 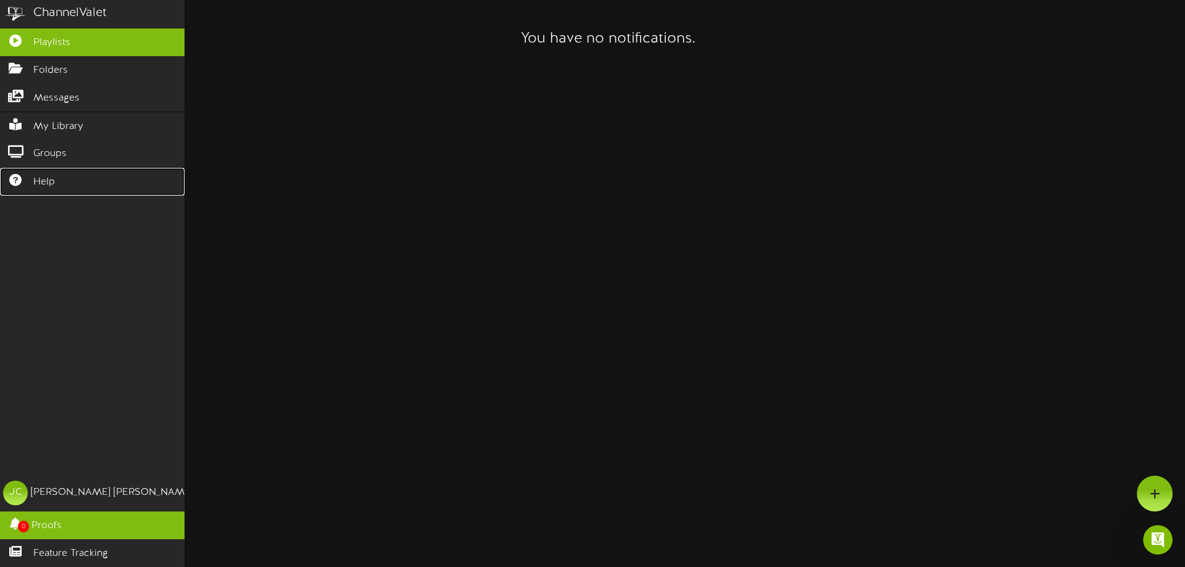 What do you see at coordinates (206, 410) in the screenshot?
I see `button: Help` at bounding box center [206, 410].